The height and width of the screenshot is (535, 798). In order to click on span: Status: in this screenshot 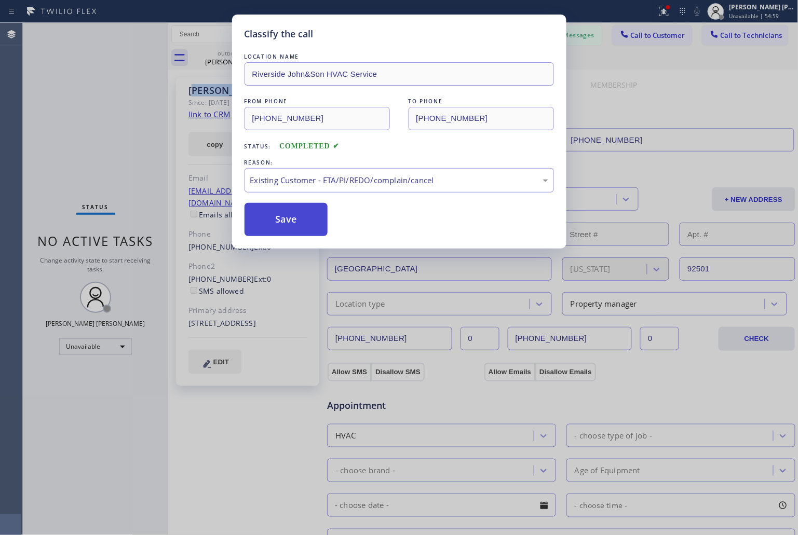, I will do `click(258, 146)`.